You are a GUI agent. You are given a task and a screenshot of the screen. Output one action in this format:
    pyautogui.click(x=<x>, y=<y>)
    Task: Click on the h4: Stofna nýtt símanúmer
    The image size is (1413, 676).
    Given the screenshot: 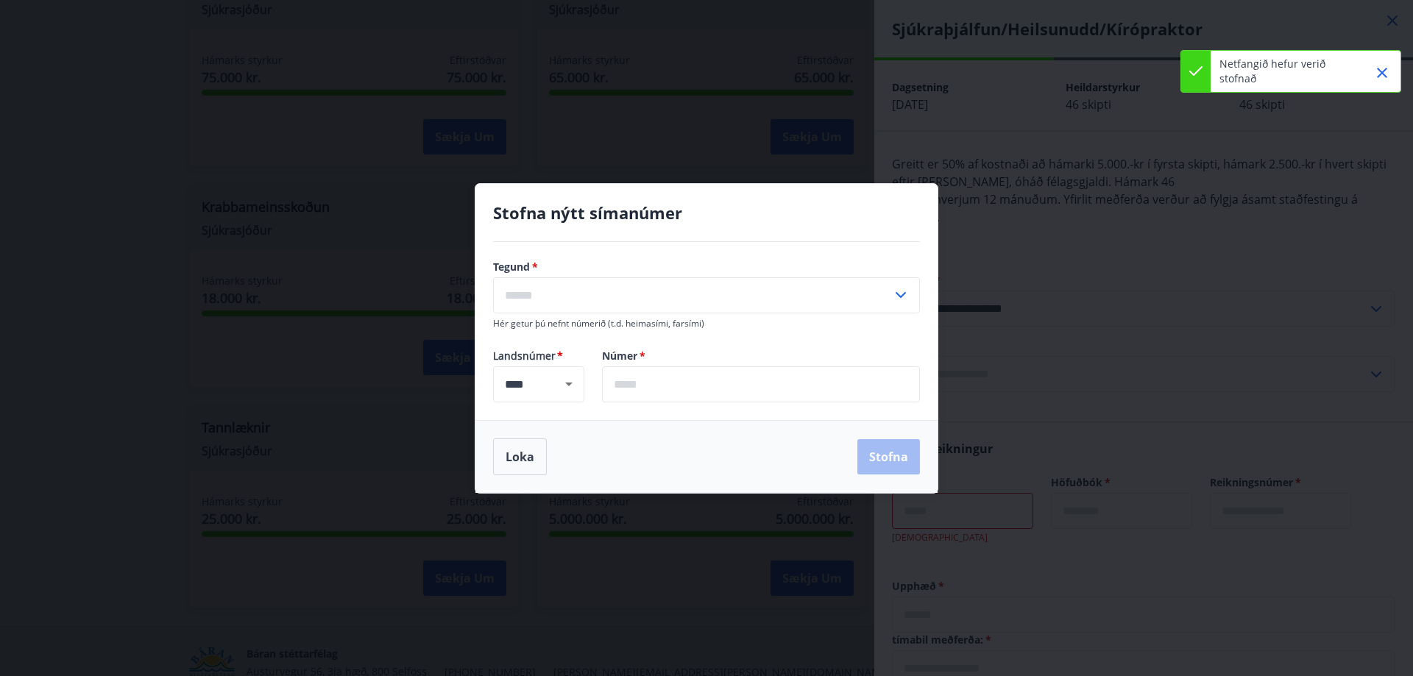 What is the action you would take?
    pyautogui.click(x=706, y=213)
    